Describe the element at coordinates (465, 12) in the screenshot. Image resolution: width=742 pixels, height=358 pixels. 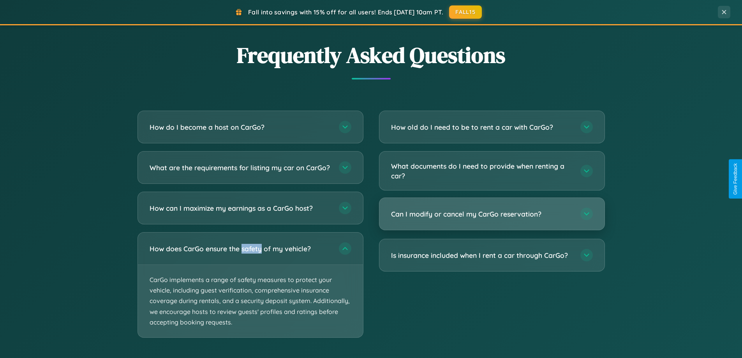
I see `button: FALL15` at that location.